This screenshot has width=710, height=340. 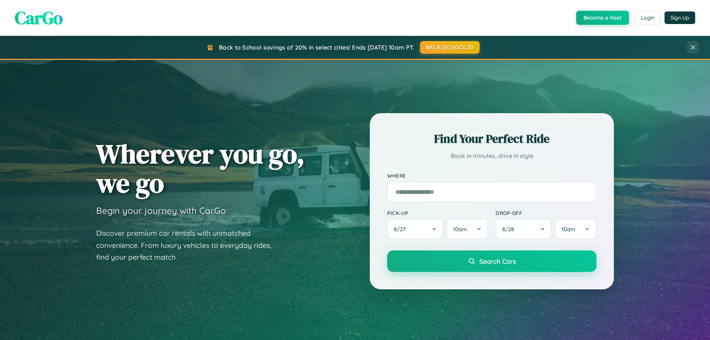 I want to click on label: Drop-off, so click(x=545, y=213).